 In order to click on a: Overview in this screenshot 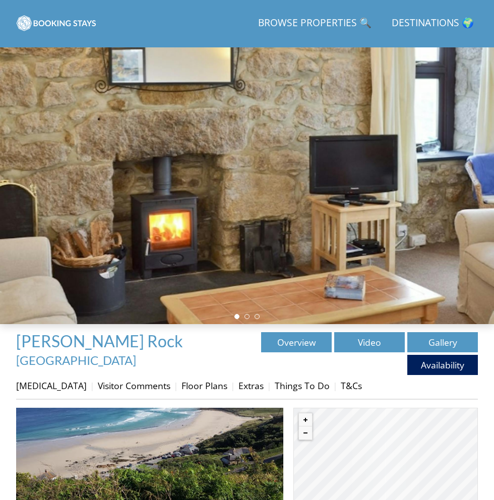, I will do `click(296, 342)`.